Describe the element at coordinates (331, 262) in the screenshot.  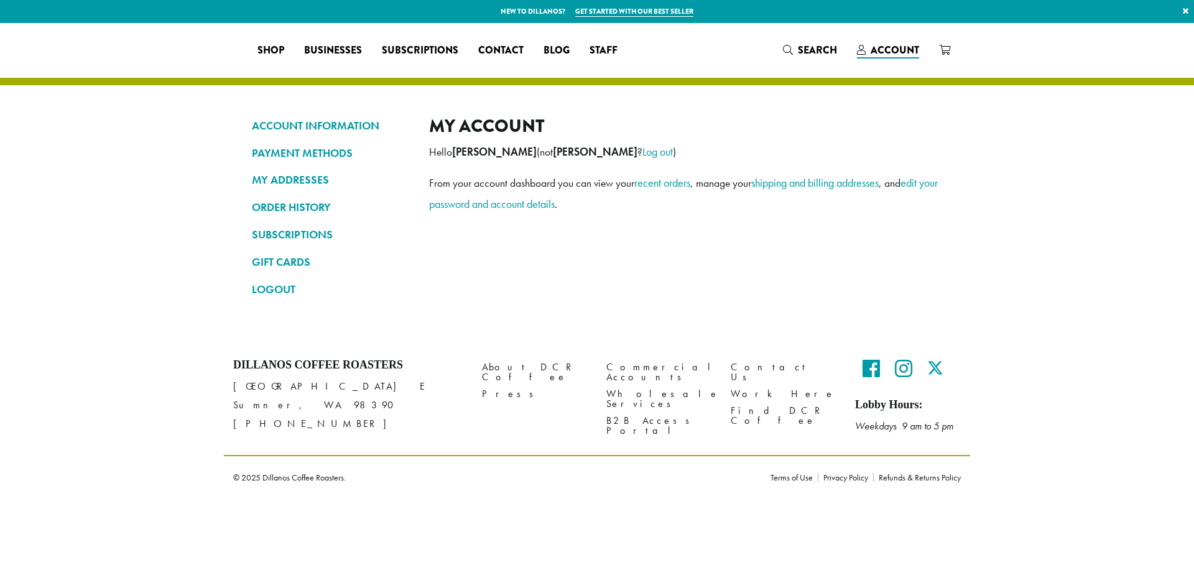
I see `a: GIFT CARDS` at that location.